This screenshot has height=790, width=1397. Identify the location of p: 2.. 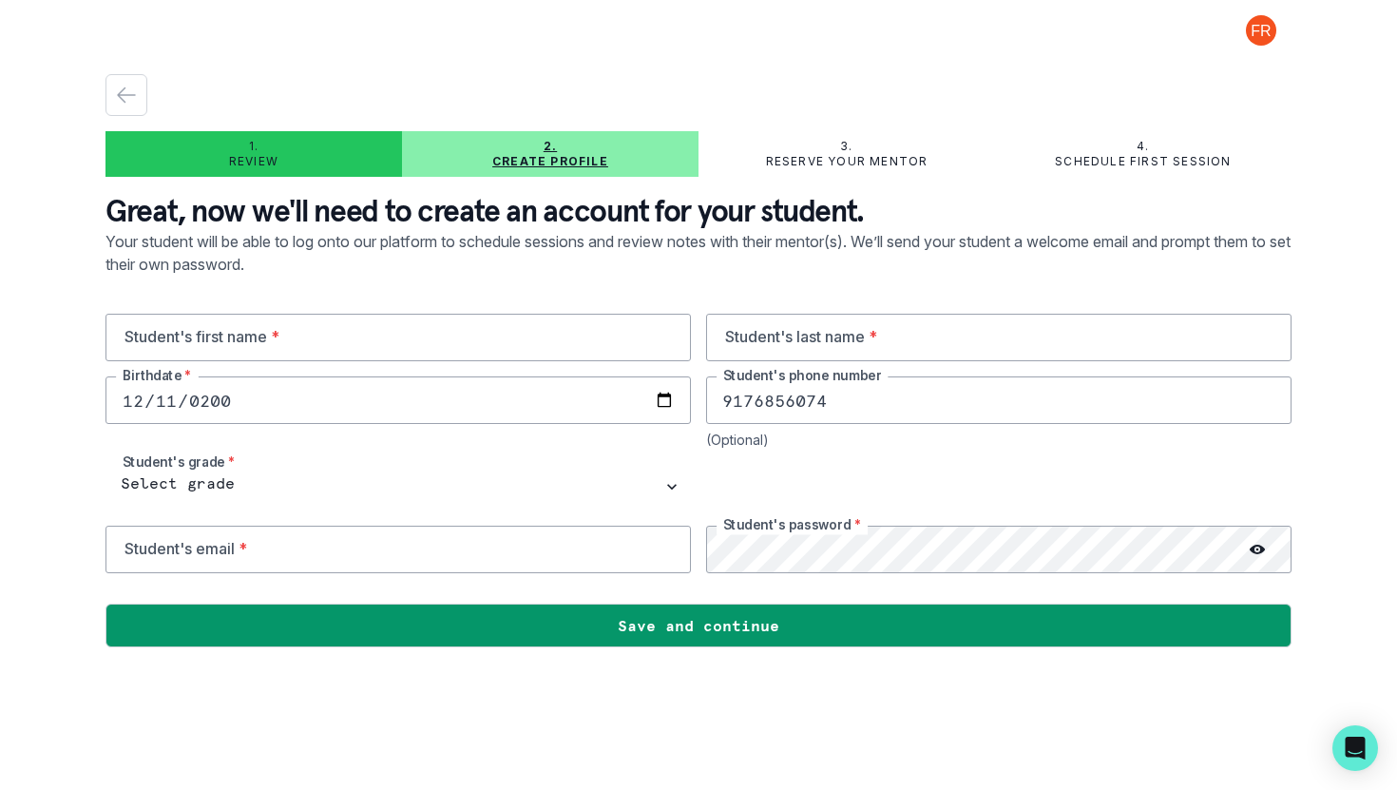
(550, 146).